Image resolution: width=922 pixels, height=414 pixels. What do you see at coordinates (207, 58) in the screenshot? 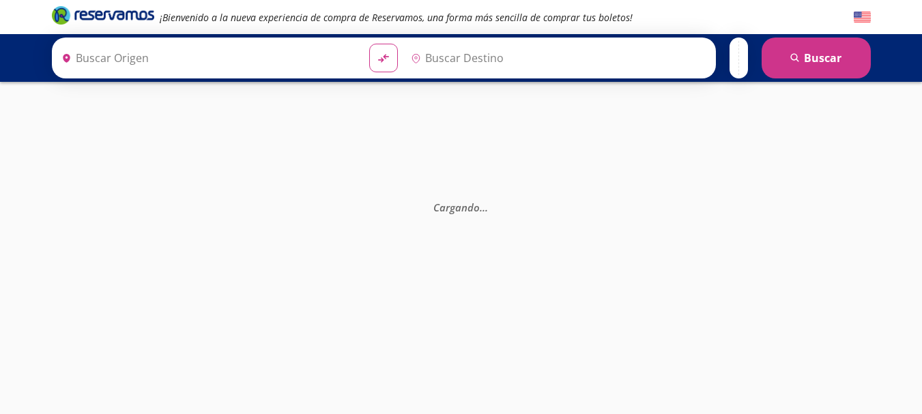
I see `input: Buscar Origen` at bounding box center [207, 58].